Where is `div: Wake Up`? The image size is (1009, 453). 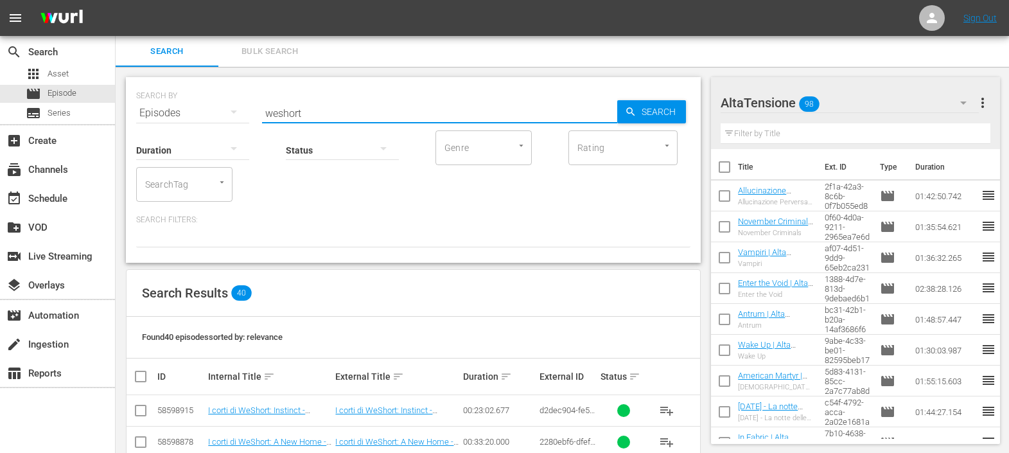 div: Wake Up is located at coordinates (776, 356).